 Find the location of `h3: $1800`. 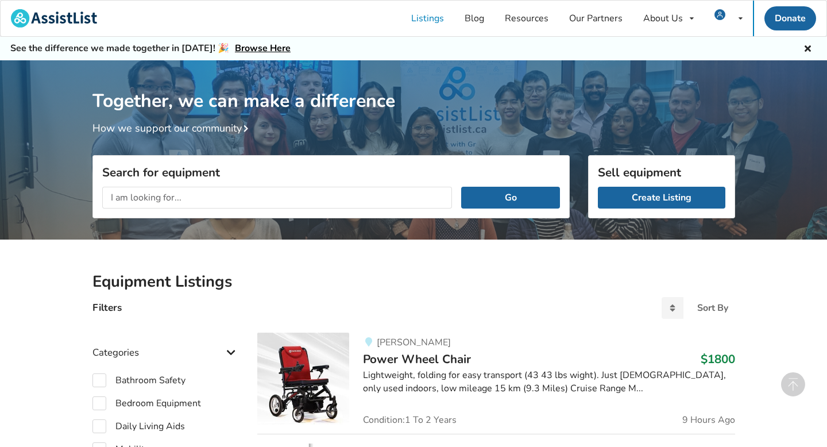

h3: $1800 is located at coordinates (718, 359).